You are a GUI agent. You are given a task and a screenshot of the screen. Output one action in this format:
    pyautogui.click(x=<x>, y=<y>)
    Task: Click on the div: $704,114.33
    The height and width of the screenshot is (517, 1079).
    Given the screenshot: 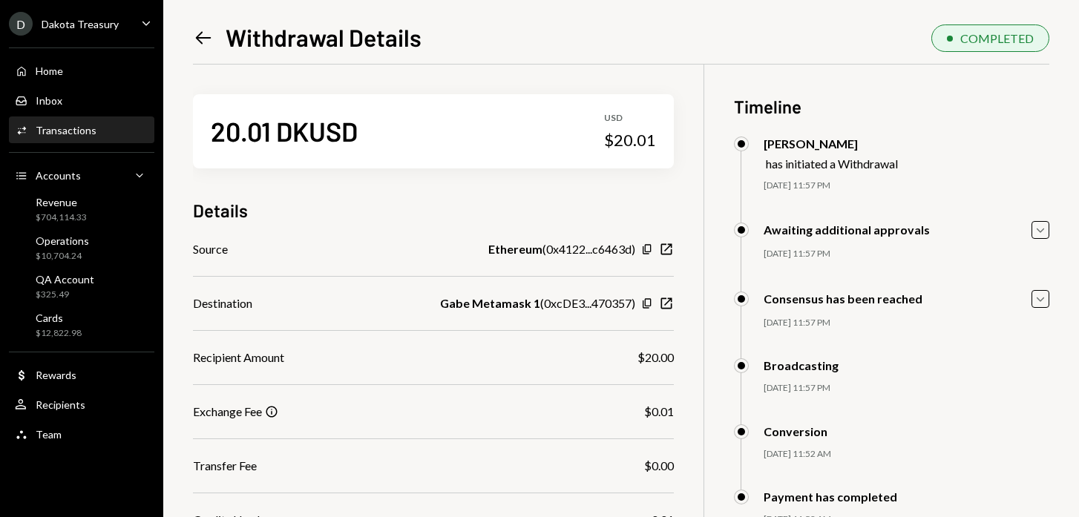 What is the action you would take?
    pyautogui.click(x=61, y=217)
    